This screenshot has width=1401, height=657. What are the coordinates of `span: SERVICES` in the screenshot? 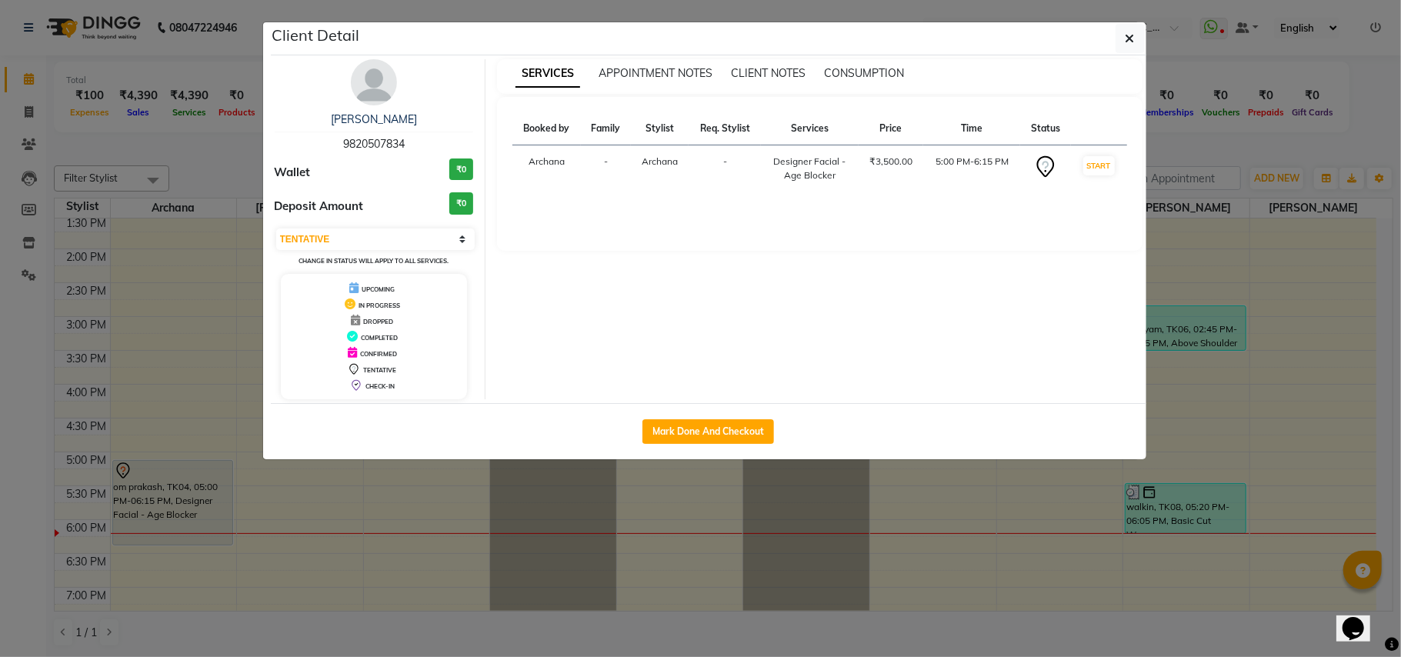 It's located at (548, 74).